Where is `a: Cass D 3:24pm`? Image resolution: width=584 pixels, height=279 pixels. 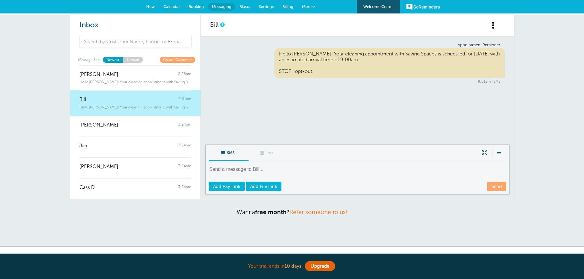
a: Cass D 3:24pm is located at coordinates (135, 189).